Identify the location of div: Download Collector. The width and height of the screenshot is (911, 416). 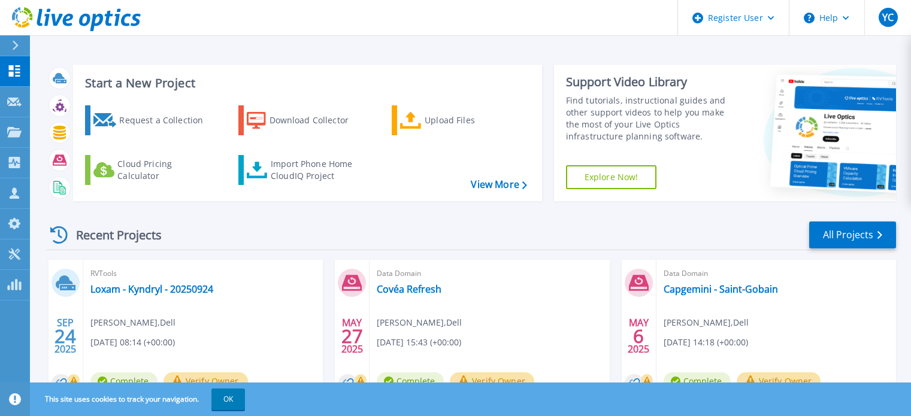
(317, 120).